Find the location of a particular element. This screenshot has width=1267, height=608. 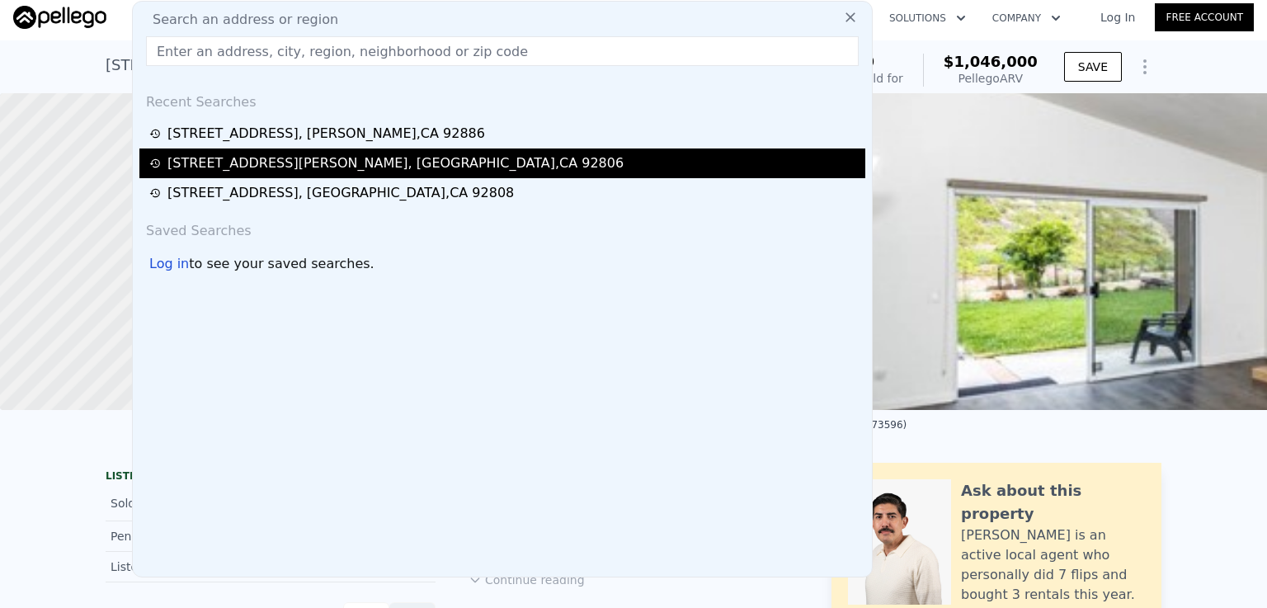

input: Enter an address, city, region, neighborhood or zip code is located at coordinates (502, 51).